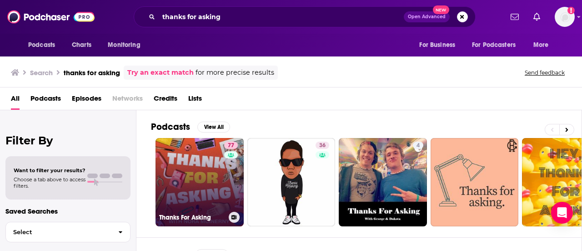 This screenshot has height=251, width=582. What do you see at coordinates (281, 17) in the screenshot?
I see `input: Search podcasts, credits, & more...` at bounding box center [281, 17].